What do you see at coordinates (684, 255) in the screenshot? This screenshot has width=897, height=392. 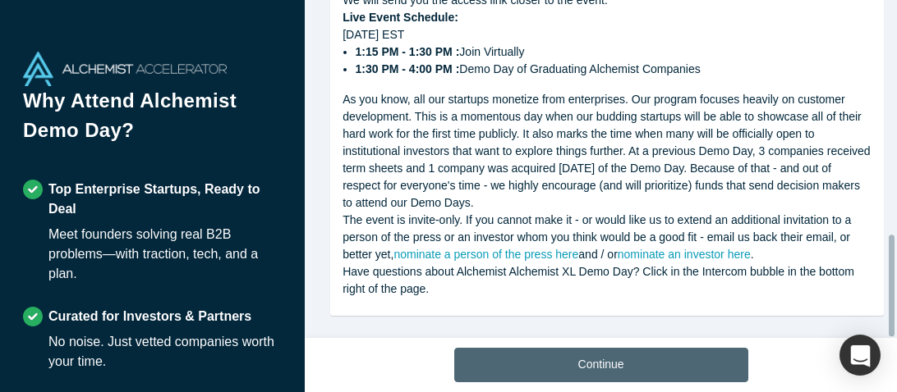 I see `a: nominate an investor here` at bounding box center [684, 255].